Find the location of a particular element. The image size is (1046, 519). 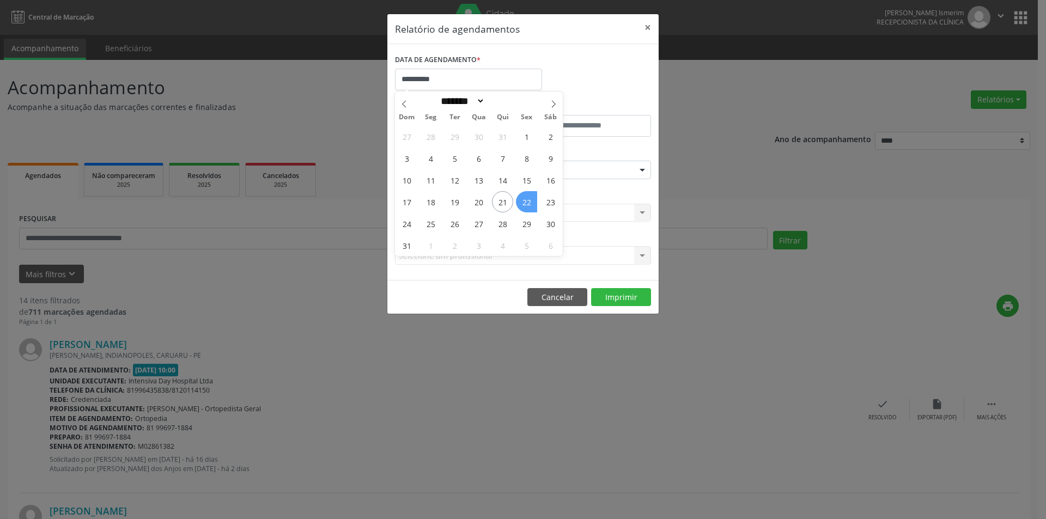

span: Agosto 20, 2025 is located at coordinates (478, 202).